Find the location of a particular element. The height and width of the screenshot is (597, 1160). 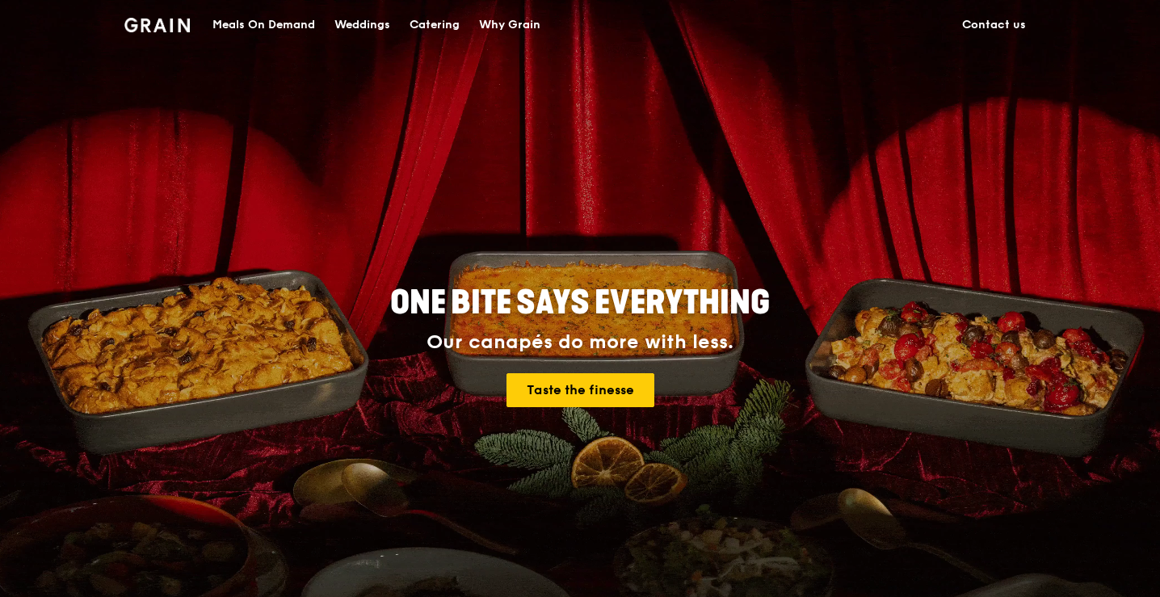

span: ONE BITE SAYS EVERYTHING is located at coordinates (580, 303).